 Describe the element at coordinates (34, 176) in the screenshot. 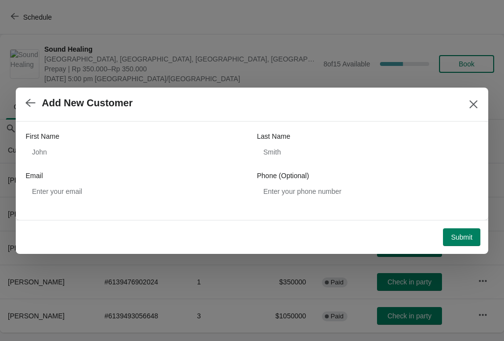

I see `label: Email` at that location.